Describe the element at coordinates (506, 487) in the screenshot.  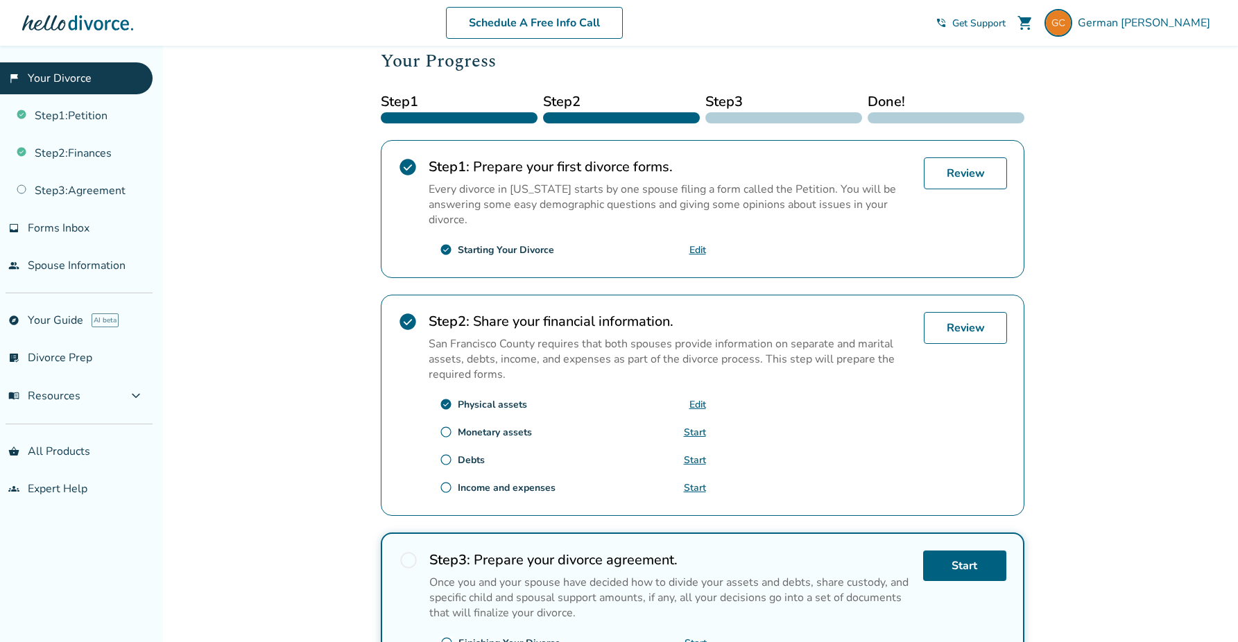
I see `div: Income and expenses` at that location.